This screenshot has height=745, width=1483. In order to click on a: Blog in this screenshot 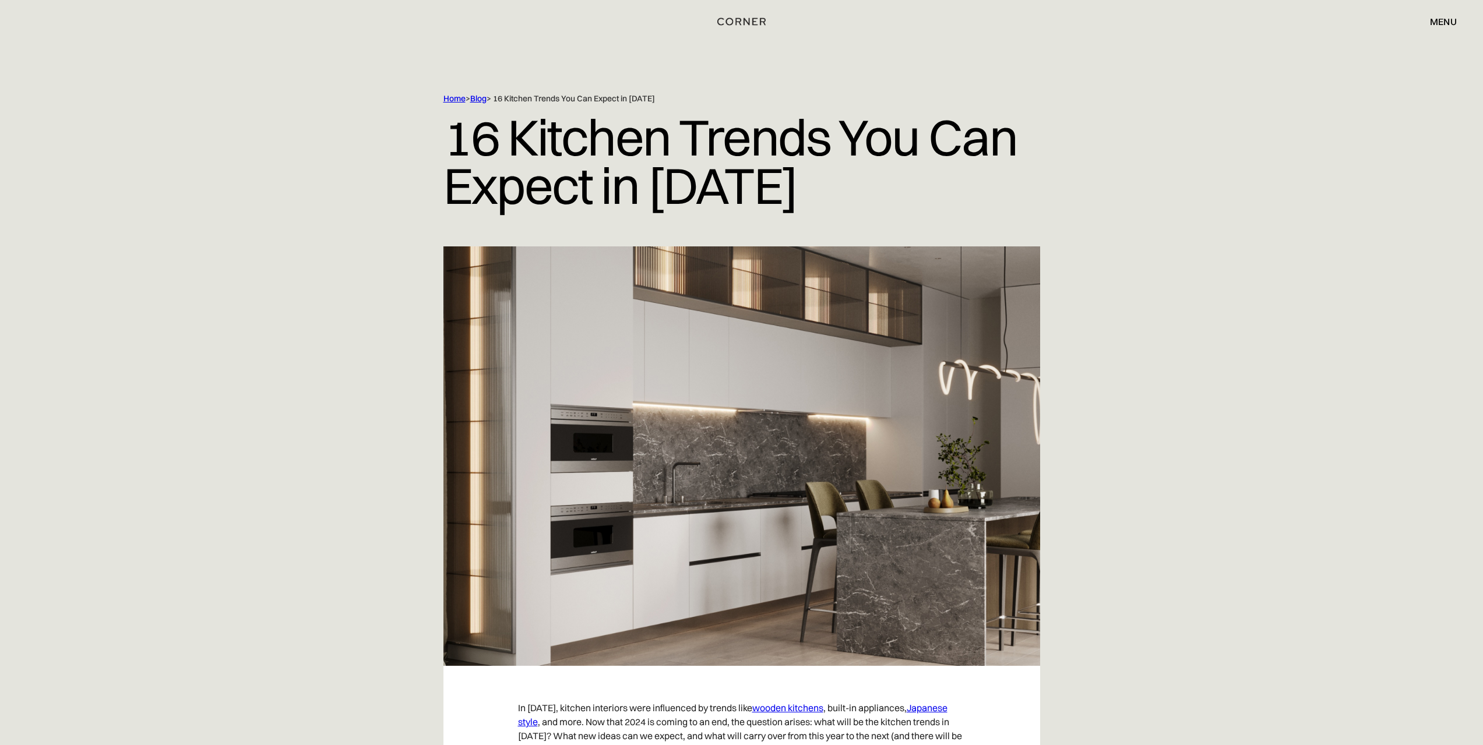, I will do `click(478, 98)`.